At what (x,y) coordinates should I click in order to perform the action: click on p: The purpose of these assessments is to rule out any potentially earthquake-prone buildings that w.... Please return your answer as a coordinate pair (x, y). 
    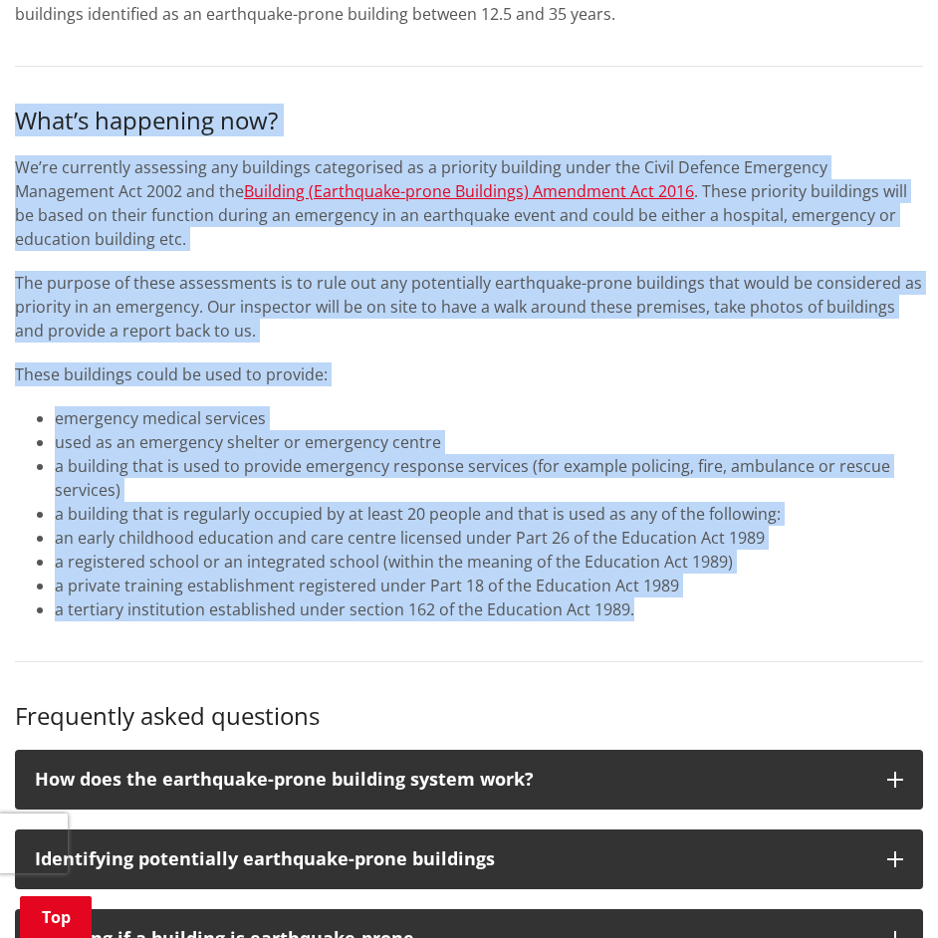
    Looking at the image, I should click on (469, 307).